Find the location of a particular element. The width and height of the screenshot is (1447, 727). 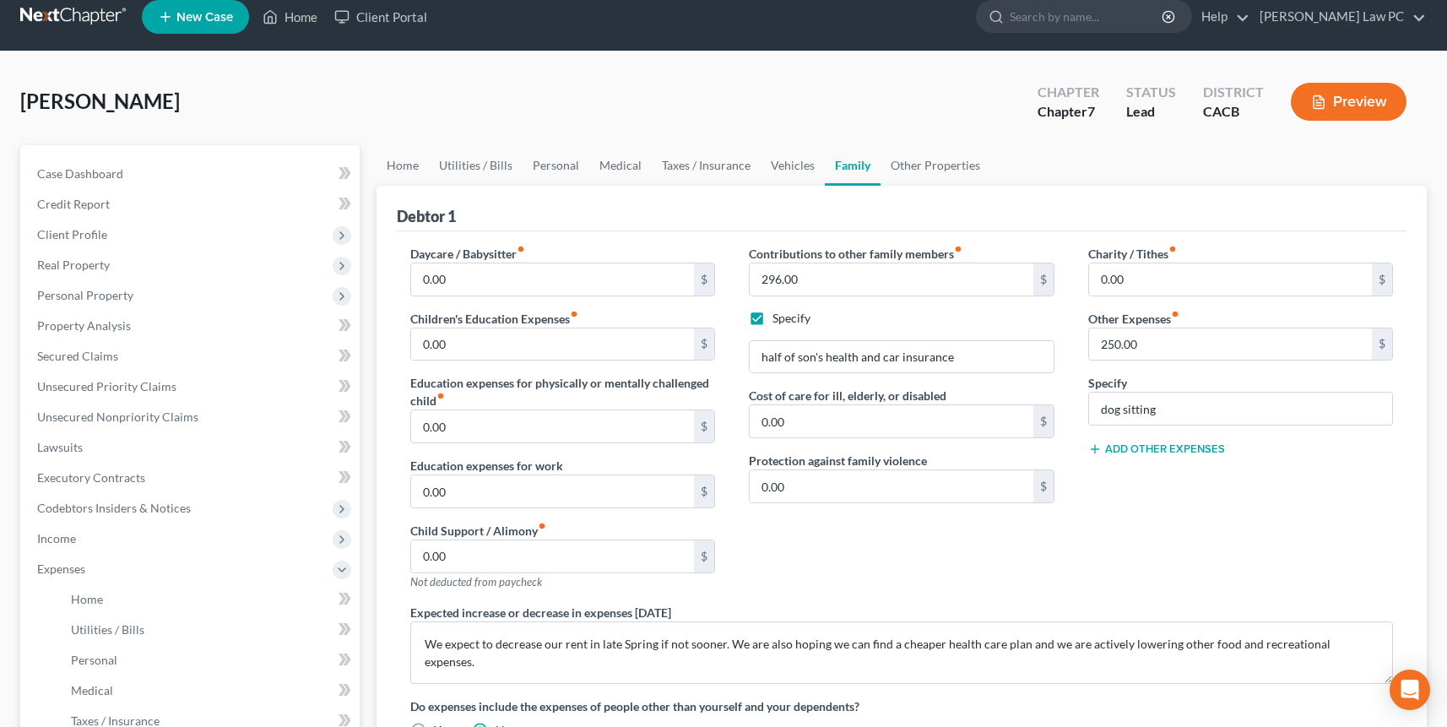

a: Secured Claims is located at coordinates (192, 356).